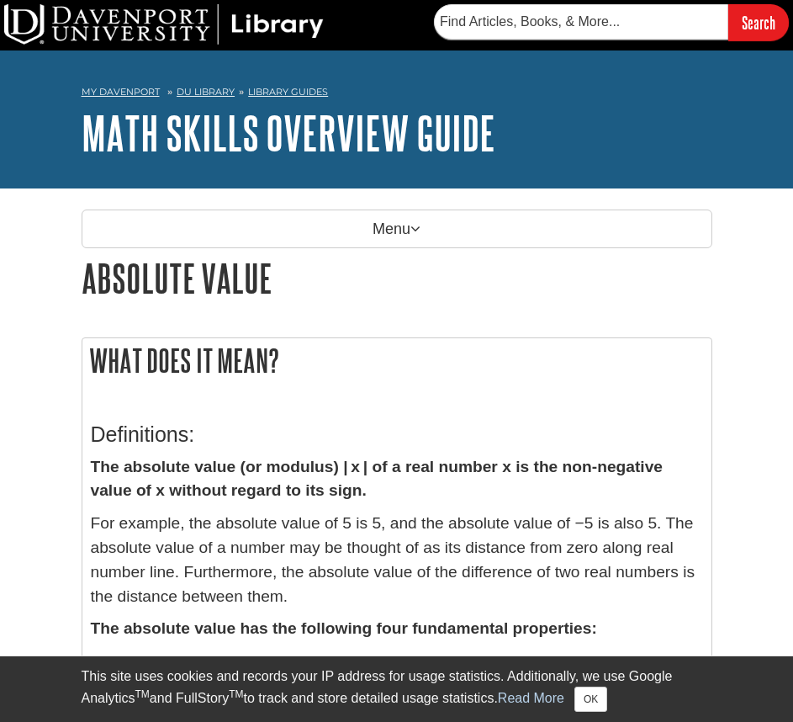  What do you see at coordinates (612, 22) in the screenshot?
I see `form: Searches DU Library's articles, books, and more` at bounding box center [612, 22].